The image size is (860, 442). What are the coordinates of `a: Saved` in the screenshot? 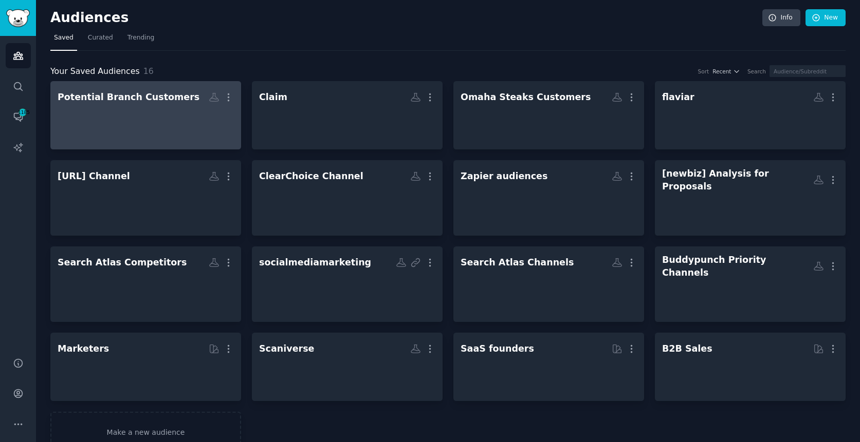 It's located at (64, 40).